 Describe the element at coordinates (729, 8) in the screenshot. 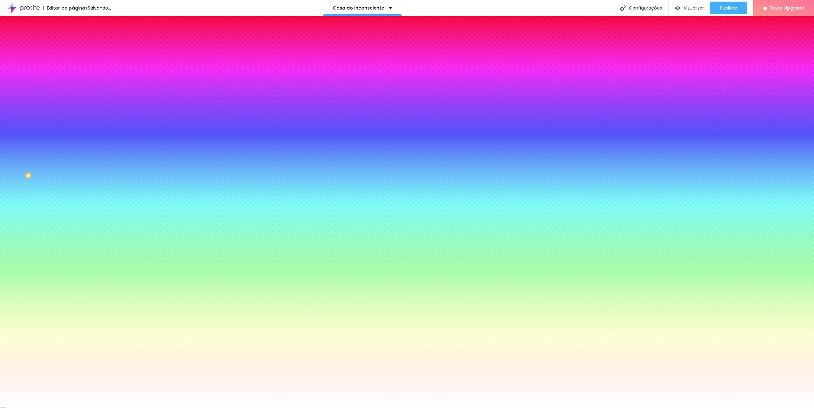

I see `button: Publicar` at that location.